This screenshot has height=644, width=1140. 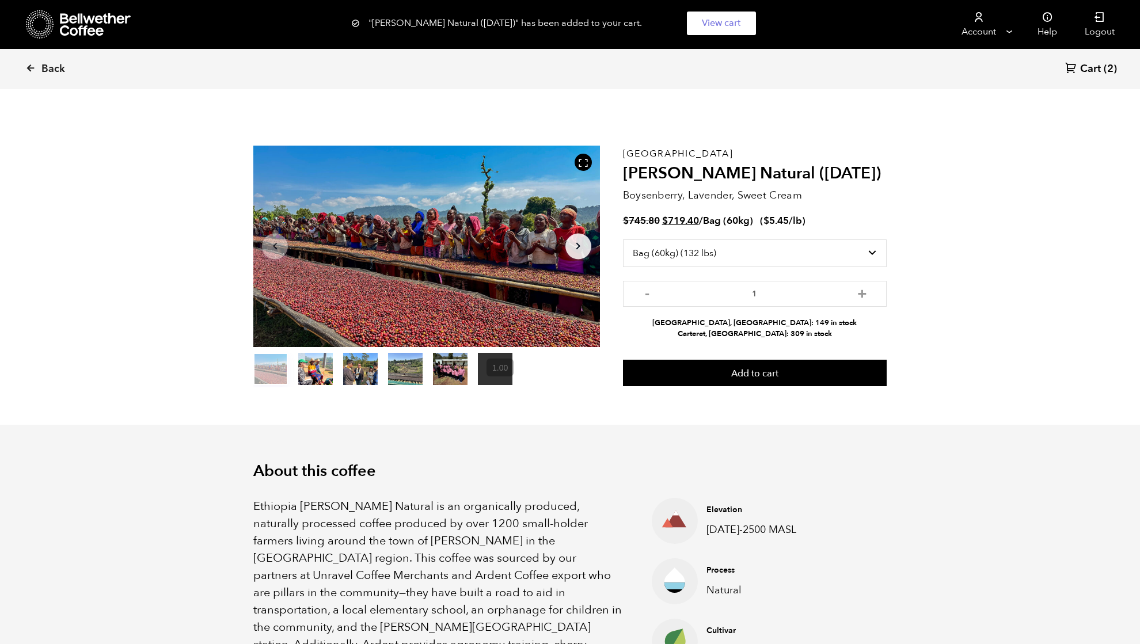 What do you see at coordinates (641, 221) in the screenshot?
I see `bdi: 745.80` at bounding box center [641, 221].